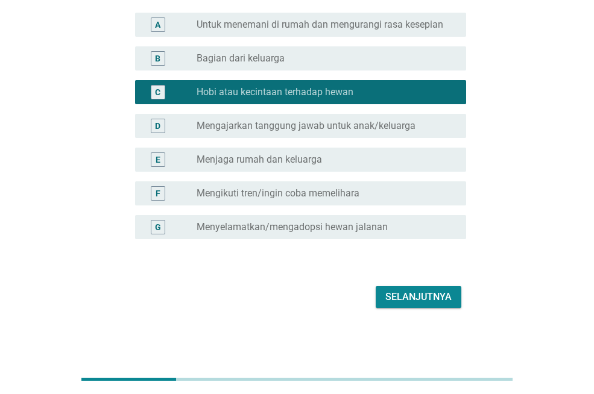  Describe the element at coordinates (241, 58) in the screenshot. I see `label: Bagian dari keluarga` at that location.